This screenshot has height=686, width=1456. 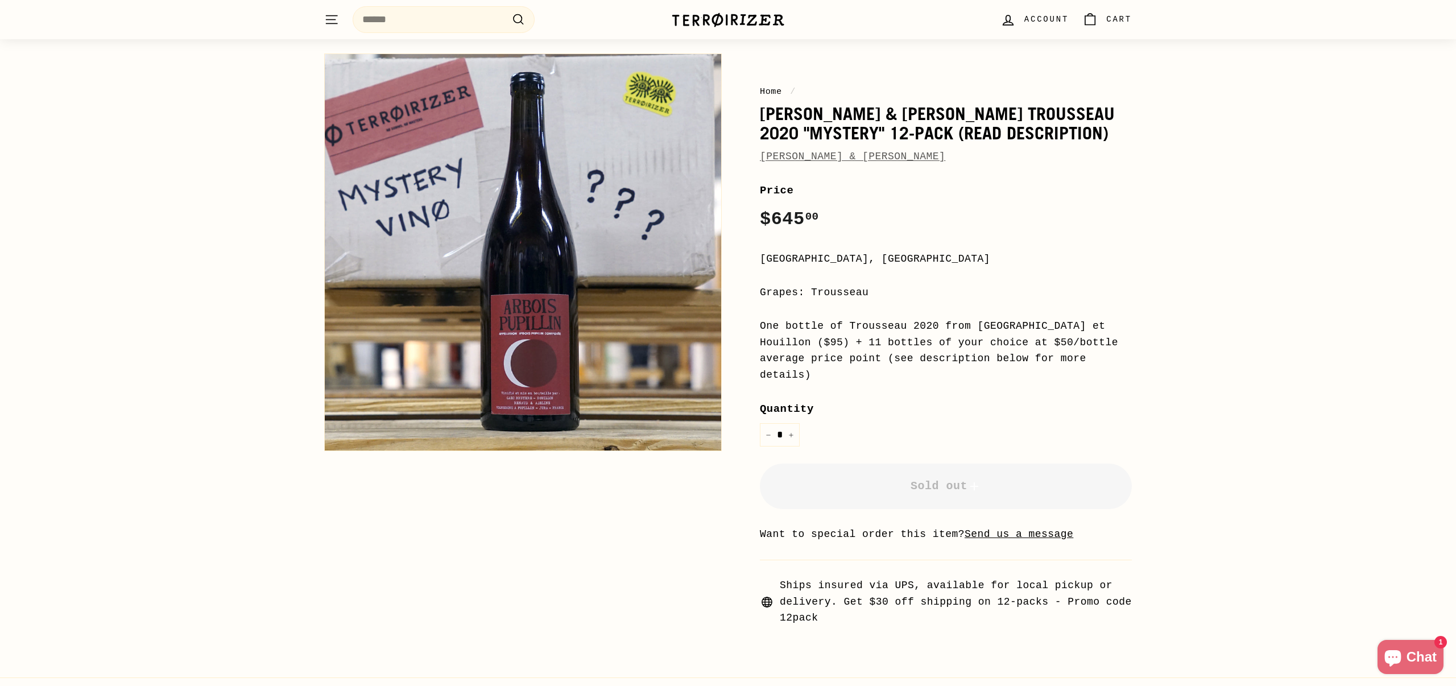 I want to click on span: Ships insured via UPS, available for local pickup or delivery. Get $30 off shipping on 12-packs -..., so click(x=955, y=602).